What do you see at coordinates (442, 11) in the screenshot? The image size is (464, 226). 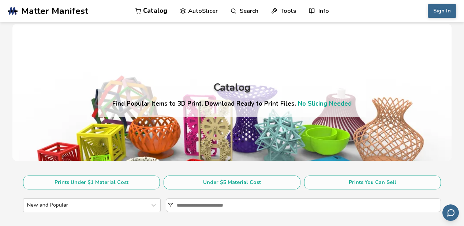 I see `button: Sign In` at bounding box center [442, 11].